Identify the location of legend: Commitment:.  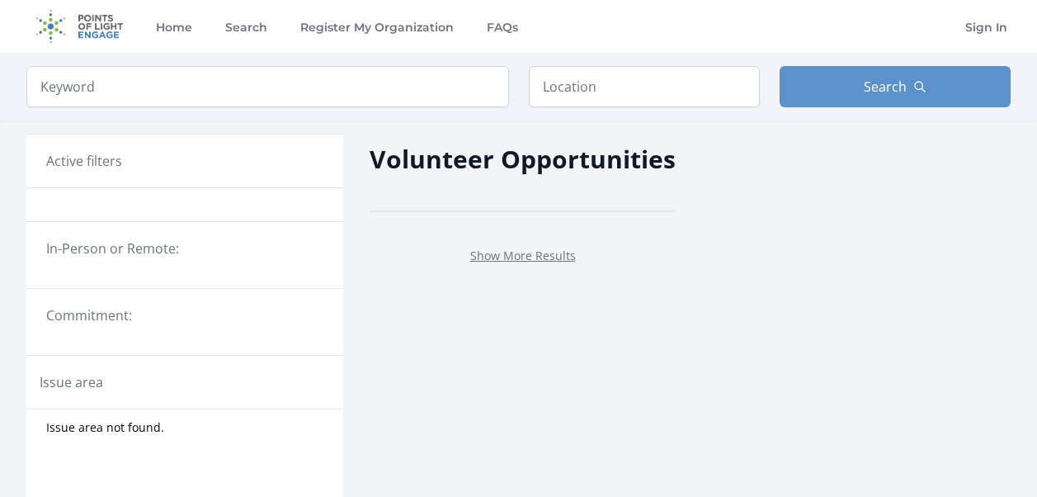
(185, 315).